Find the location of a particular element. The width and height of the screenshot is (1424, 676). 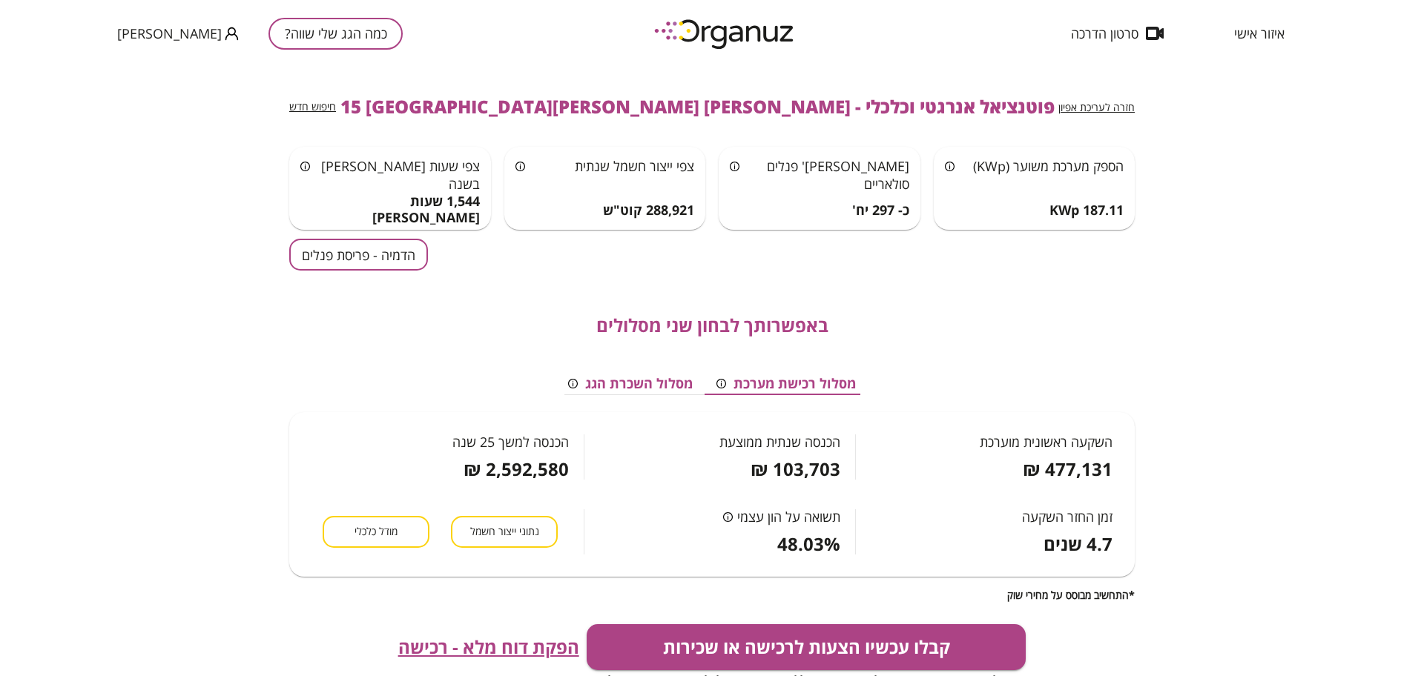

span: הספק מערכת משוער (KWp) is located at coordinates (1048, 166).